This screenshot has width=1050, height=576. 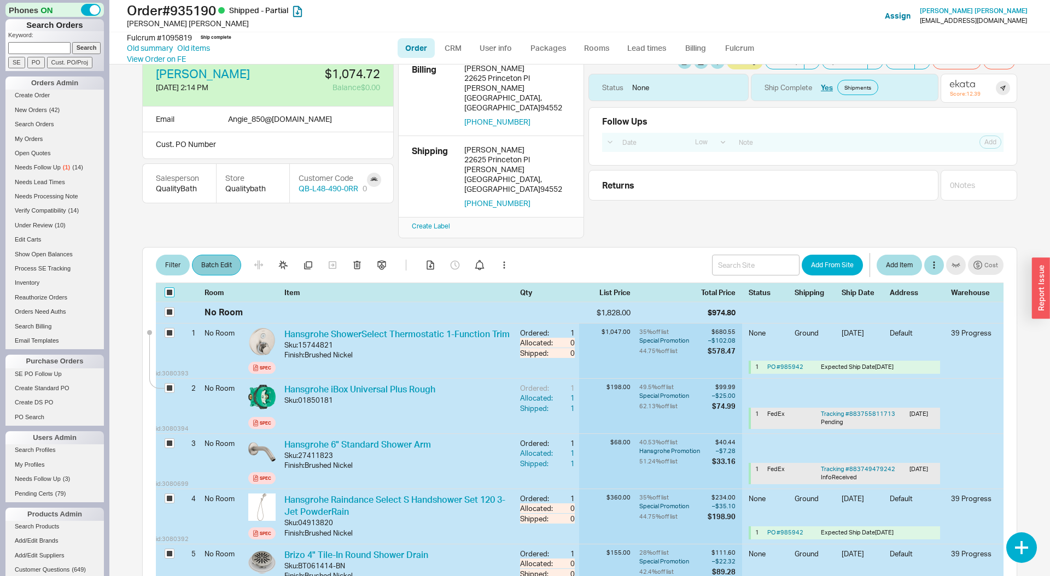 I want to click on a: Create DS PO, so click(x=55, y=402).